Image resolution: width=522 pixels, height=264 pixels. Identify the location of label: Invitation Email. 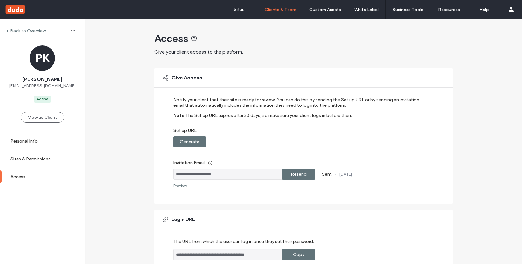
(299, 163).